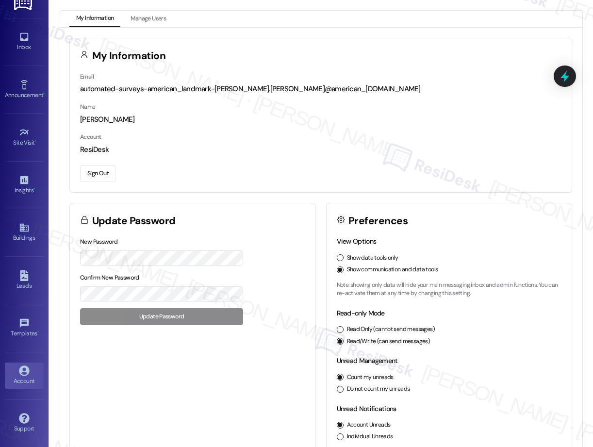 The height and width of the screenshot is (447, 593). What do you see at coordinates (450, 289) in the screenshot?
I see `p: Note: showing only data will hide your main messaging inbox and admin functions. You can re-activ...` at bounding box center [450, 289].